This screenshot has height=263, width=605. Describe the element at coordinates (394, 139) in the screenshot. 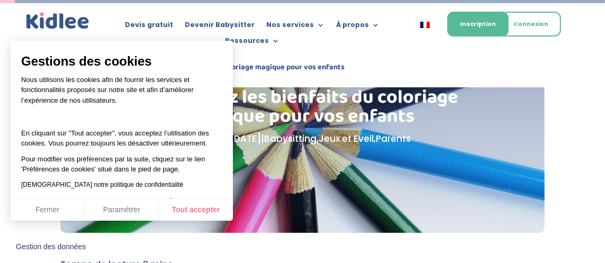

I see `a: Parents` at that location.